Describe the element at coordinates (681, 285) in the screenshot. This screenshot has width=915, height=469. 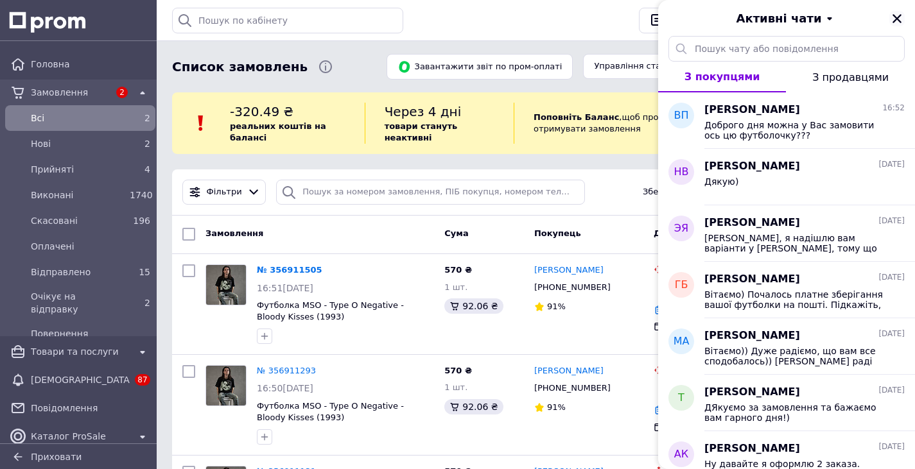
I see `span: ГБ` at that location.